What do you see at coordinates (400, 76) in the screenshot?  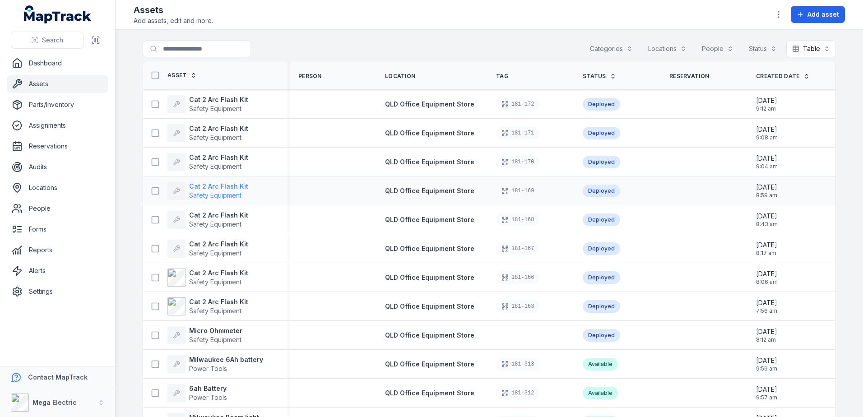 I see `span: Location` at bounding box center [400, 76].